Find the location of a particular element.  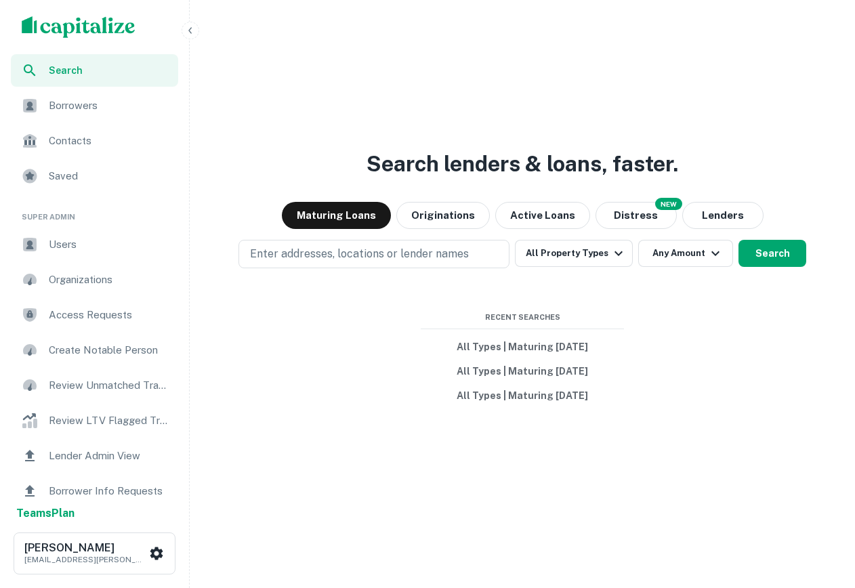

button: Enter addresses, locations or lender names is located at coordinates (374, 254).